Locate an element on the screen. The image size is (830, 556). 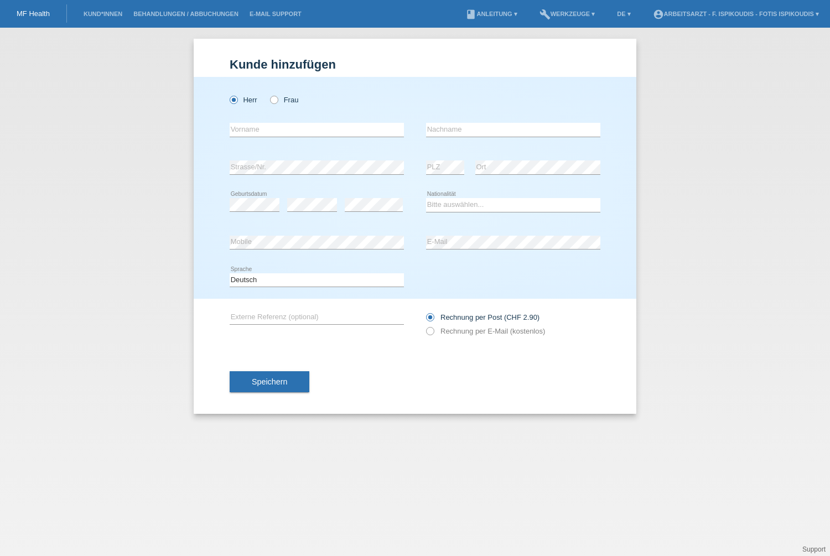
a: E-Mail Support is located at coordinates (276, 14).